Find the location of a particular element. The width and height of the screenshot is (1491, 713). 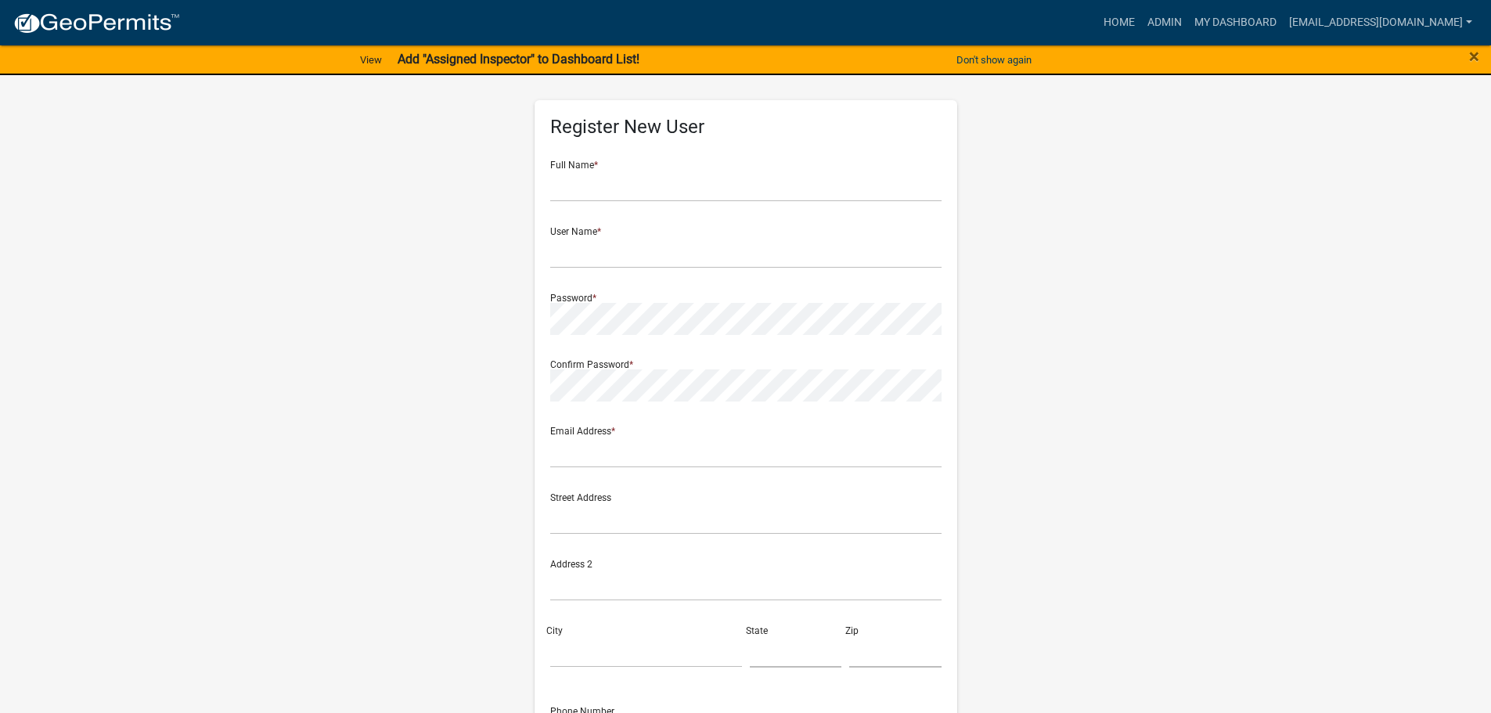

button: Don't show again is located at coordinates (994, 59).